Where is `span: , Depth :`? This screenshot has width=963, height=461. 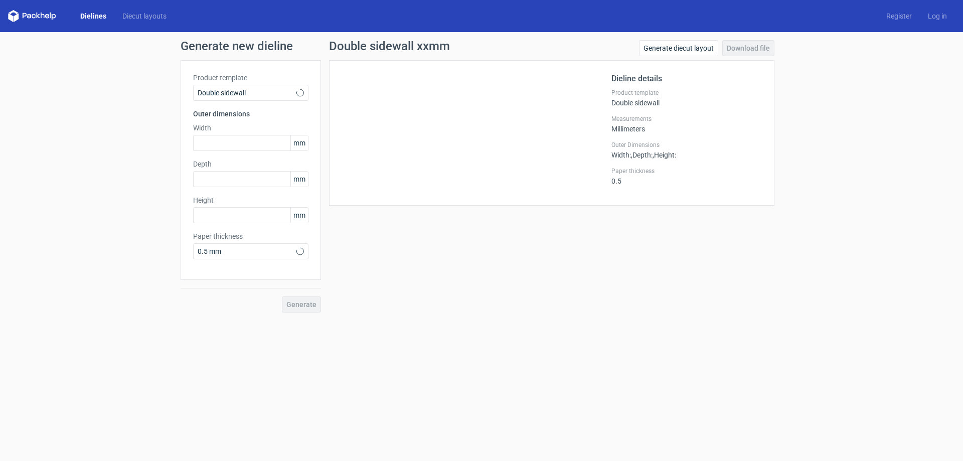
span: , Depth : is located at coordinates (642, 155).